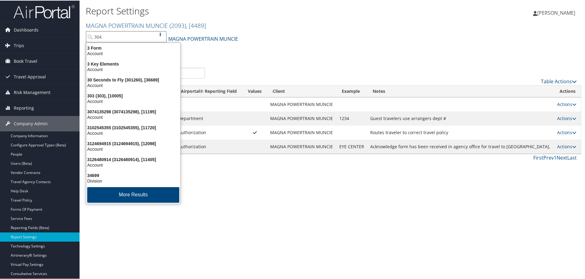 Image resolution: width=585 pixels, height=279 pixels. What do you see at coordinates (31, 123) in the screenshot?
I see `span: Company Admin` at bounding box center [31, 123].